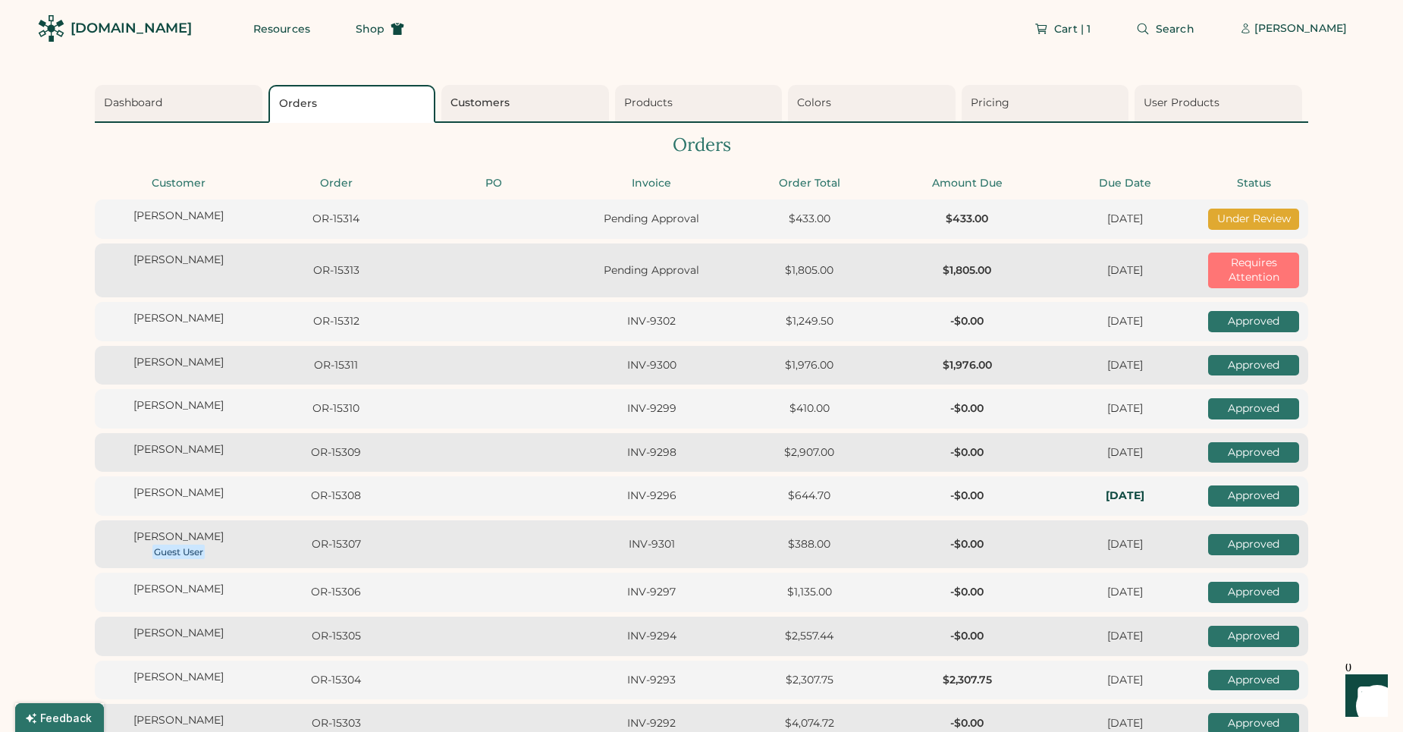  Describe the element at coordinates (178, 552) in the screenshot. I see `div: Guest User` at that location.